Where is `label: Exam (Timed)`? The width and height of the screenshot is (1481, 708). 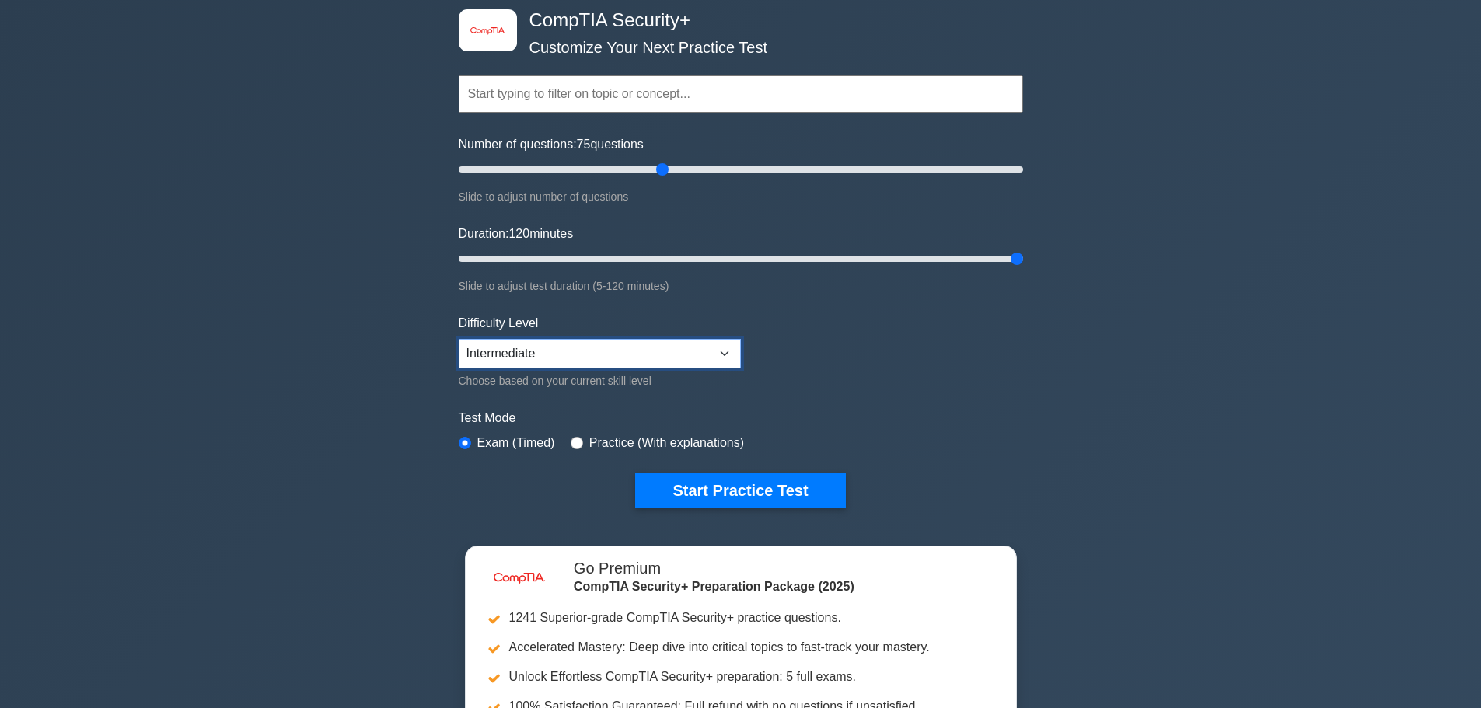 label: Exam (Timed) is located at coordinates (516, 443).